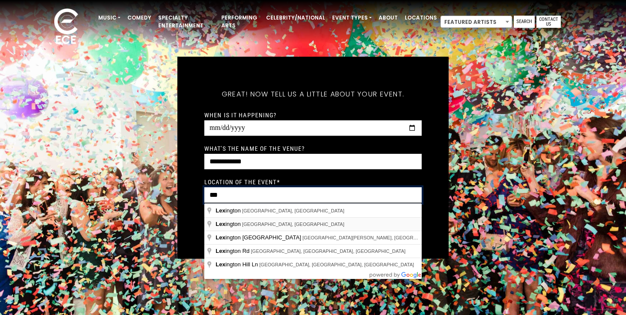 This screenshot has width=626, height=315. I want to click on a: Search, so click(524, 22).